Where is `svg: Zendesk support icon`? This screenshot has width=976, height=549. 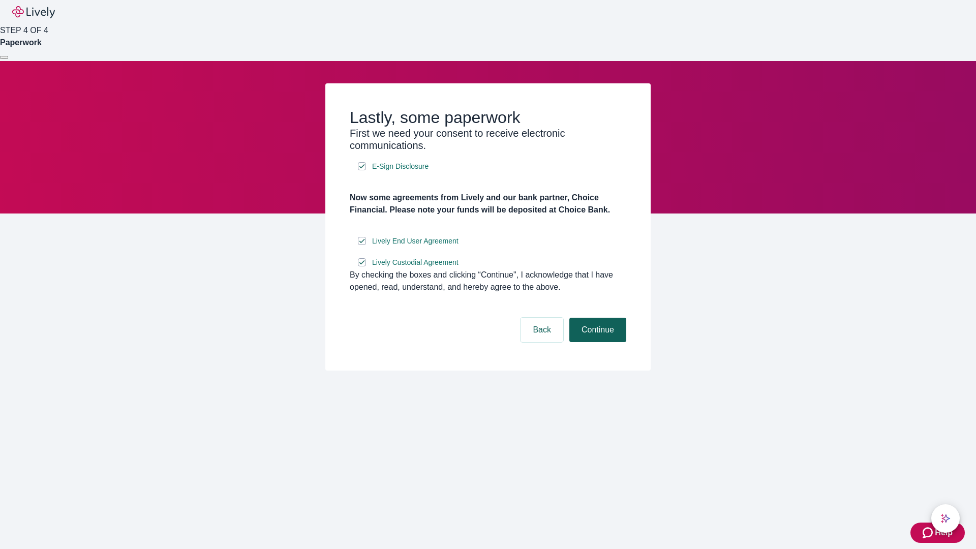
svg: Zendesk support icon is located at coordinates (929, 533).